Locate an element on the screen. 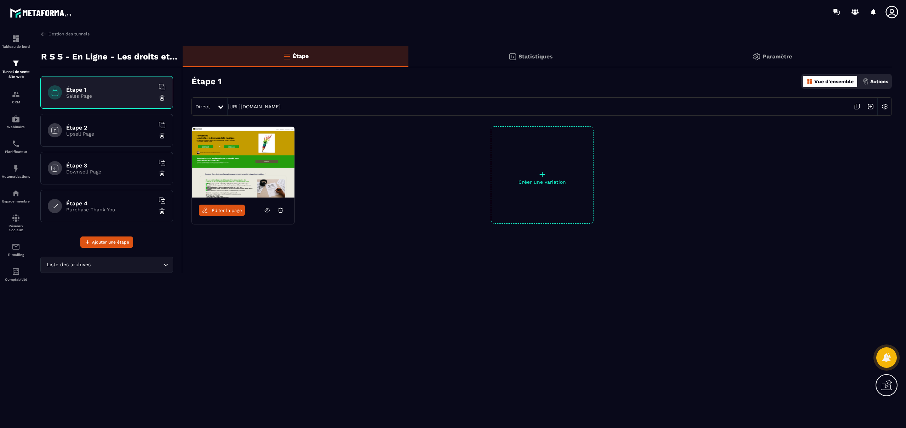  img: arrow-next.bcc2205e.svg is located at coordinates (871, 107).